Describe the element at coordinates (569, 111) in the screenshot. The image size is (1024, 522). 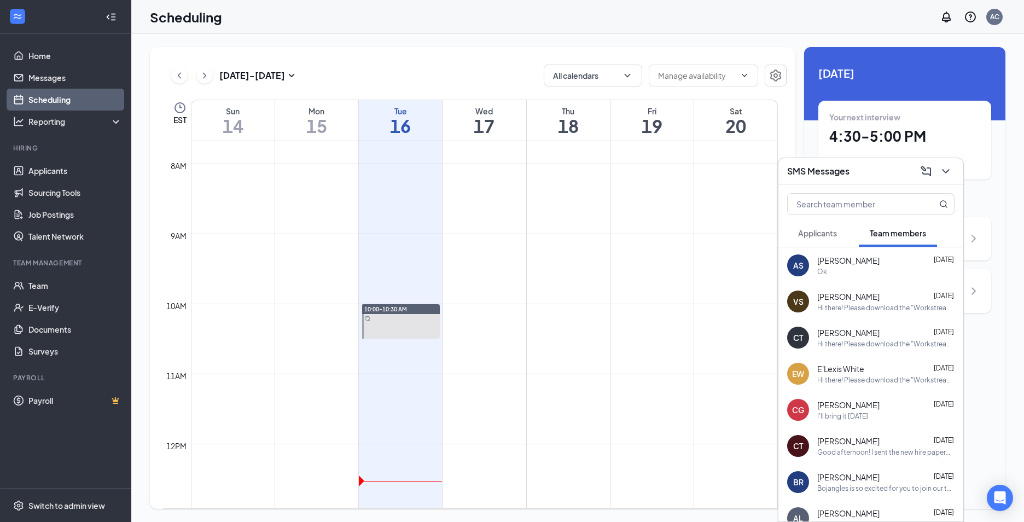
I see `div: Thu` at that location.